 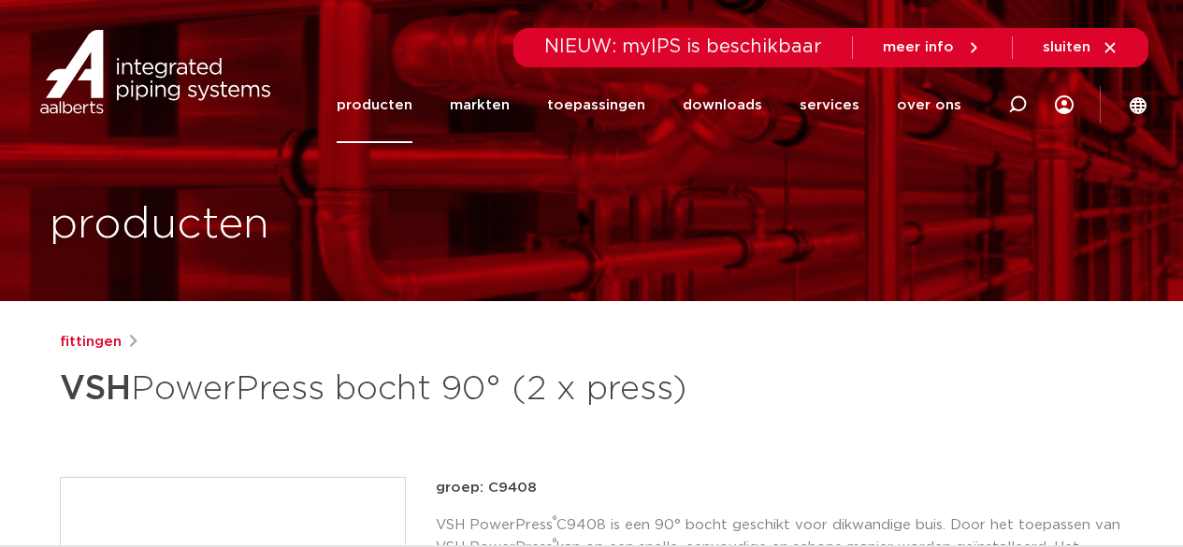 What do you see at coordinates (595, 105) in the screenshot?
I see `a: toepassingen` at bounding box center [595, 105].